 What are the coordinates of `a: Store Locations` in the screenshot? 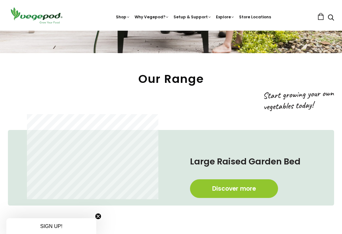 It's located at (255, 17).